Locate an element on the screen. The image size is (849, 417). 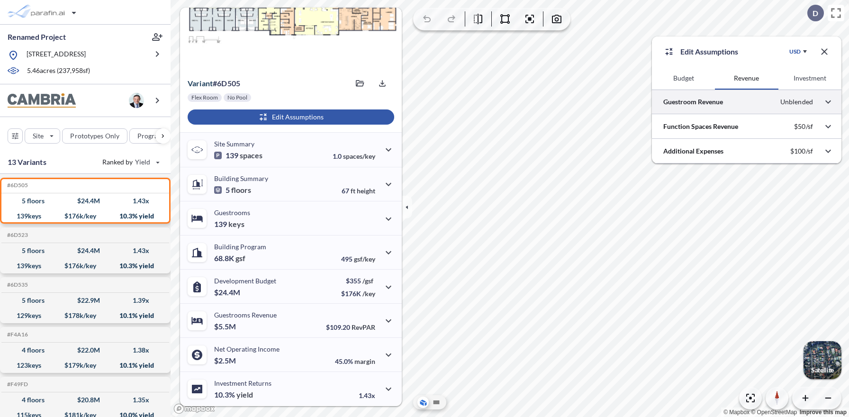
p: 495 is located at coordinates (358, 259).